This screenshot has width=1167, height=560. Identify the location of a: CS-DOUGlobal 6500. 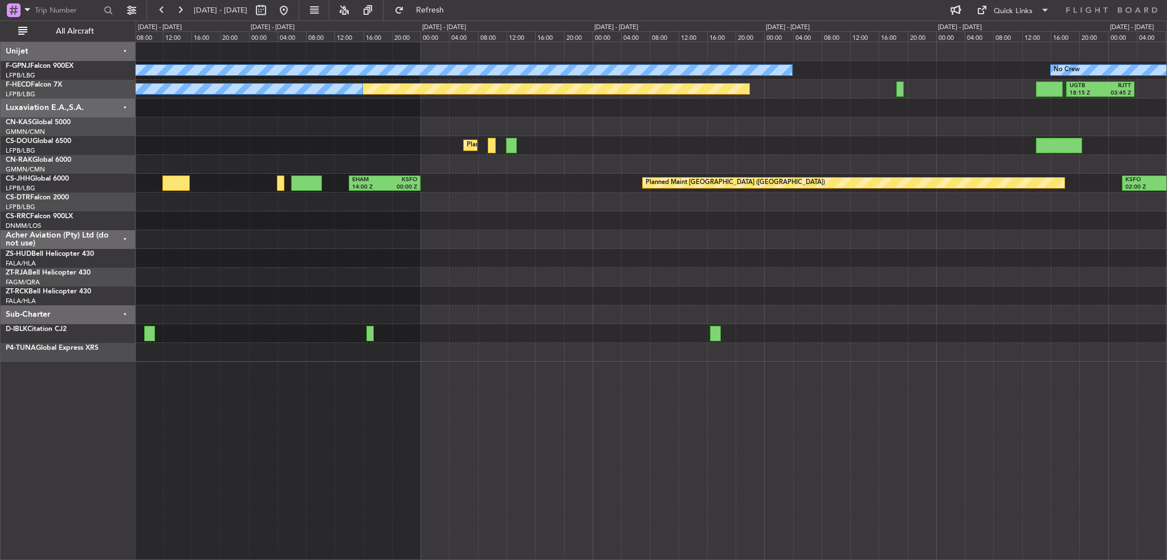
(38, 141).